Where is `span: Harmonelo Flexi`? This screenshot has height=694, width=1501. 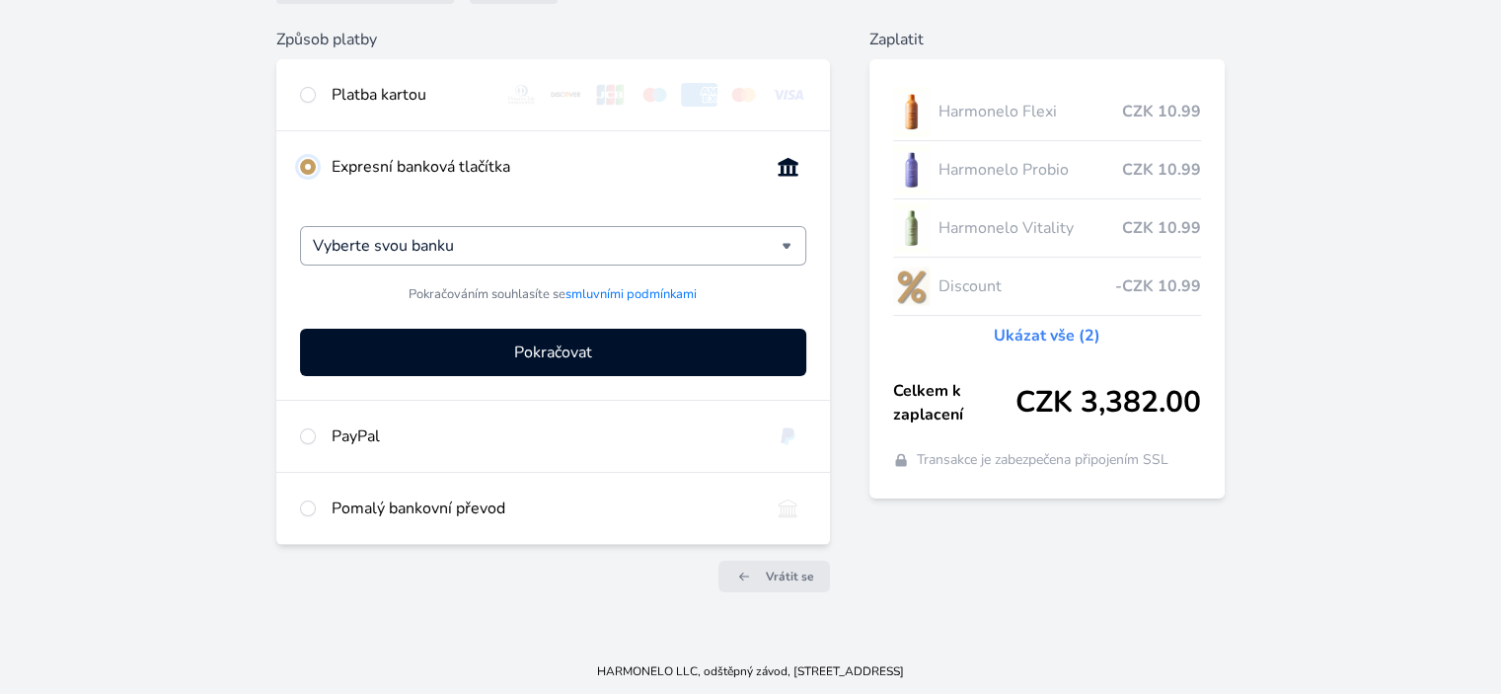
span: Harmonelo Flexi is located at coordinates (1030, 112).